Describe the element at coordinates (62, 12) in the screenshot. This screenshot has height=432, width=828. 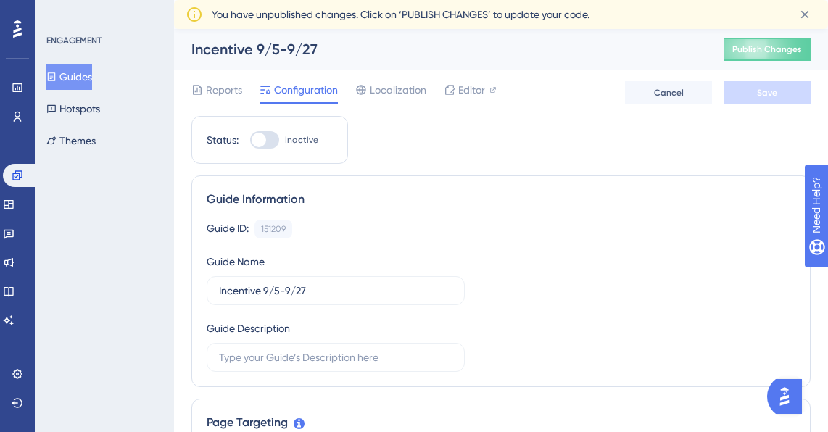
I see `span: Need Help?` at that location.